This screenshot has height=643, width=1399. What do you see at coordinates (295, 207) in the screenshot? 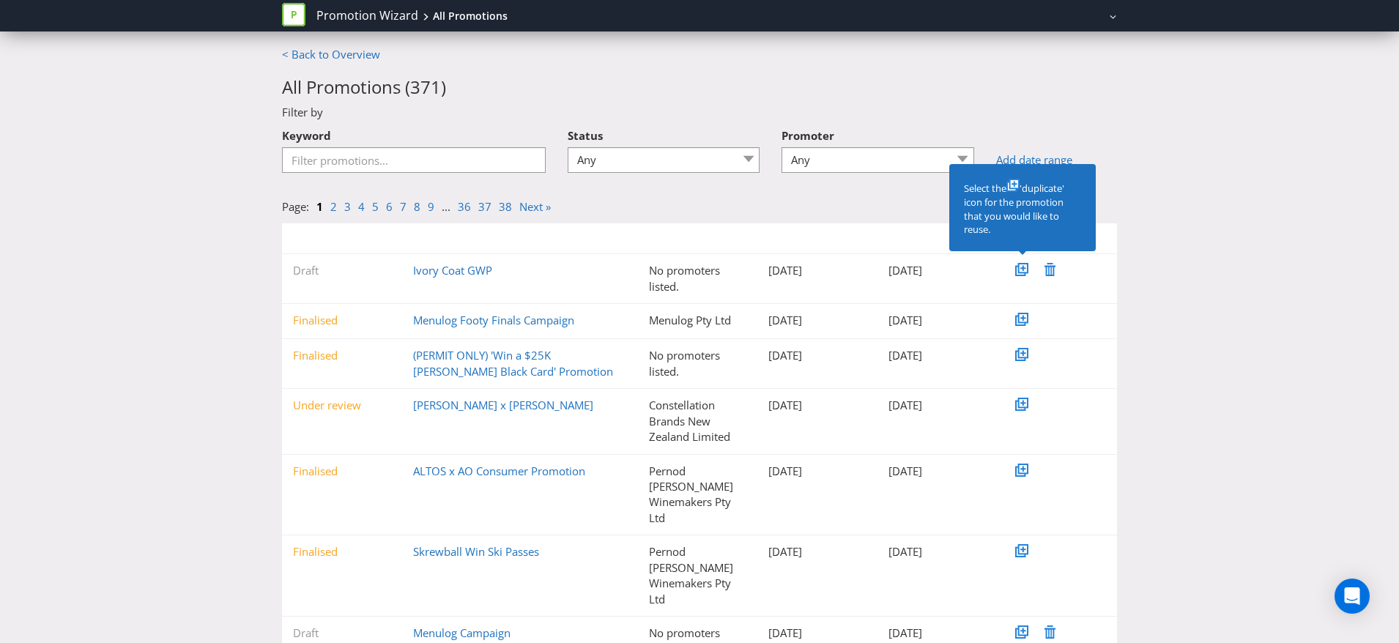
I see `span: Page:` at bounding box center [295, 207].